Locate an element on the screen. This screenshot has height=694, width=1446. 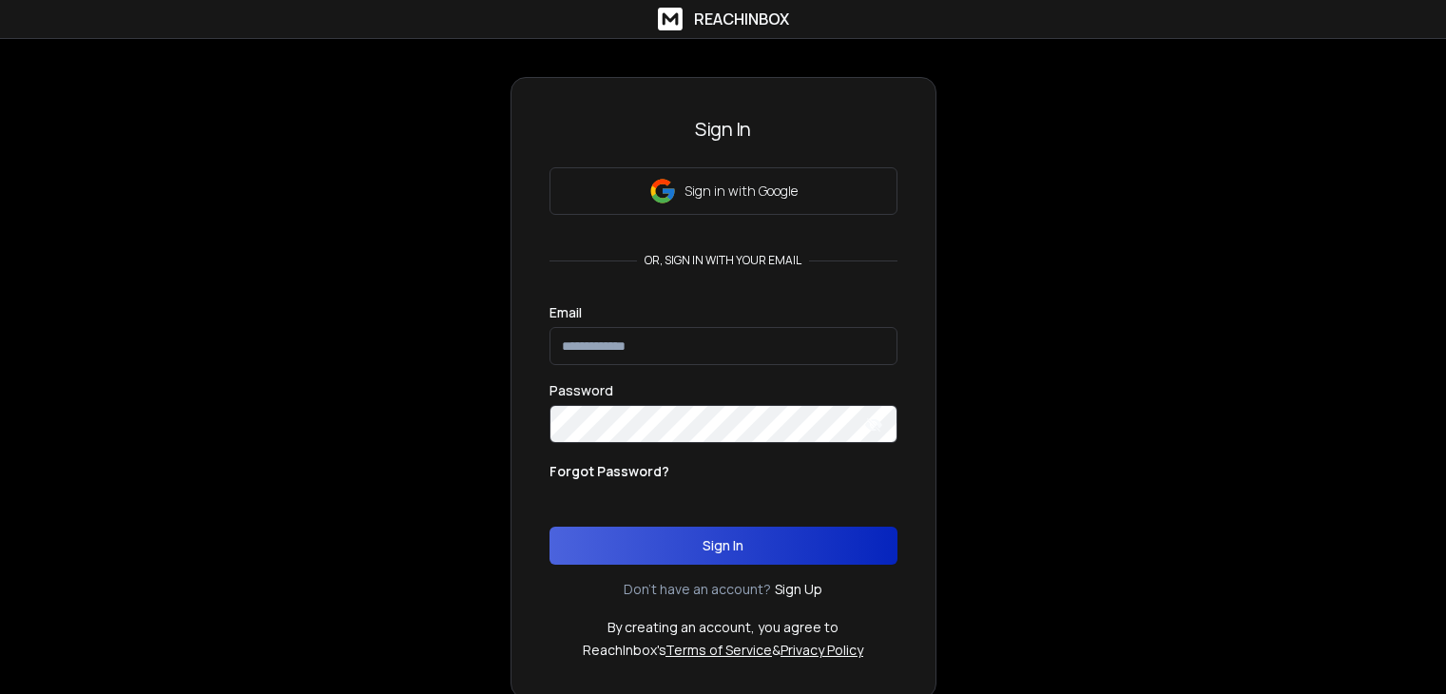
h3: Sign In is located at coordinates (723, 129).